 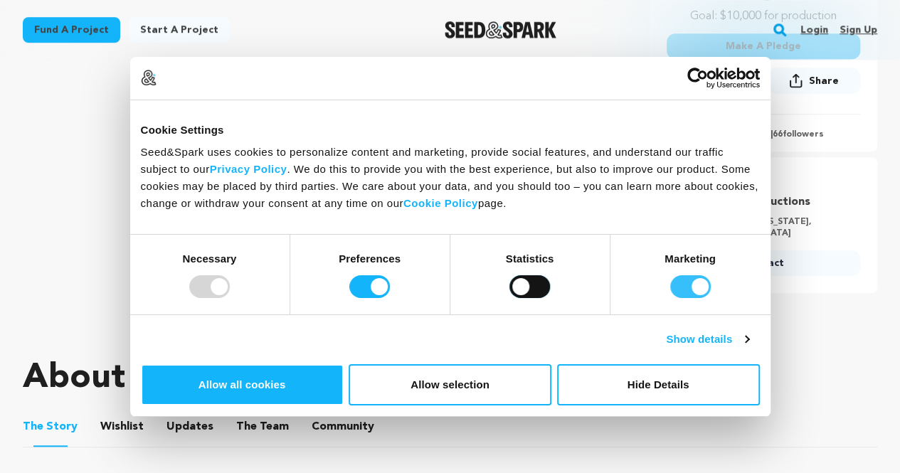 What do you see at coordinates (697, 78) in the screenshot?
I see `a: Usercentrics Cookiebot - opens in a new window` at bounding box center [697, 78].